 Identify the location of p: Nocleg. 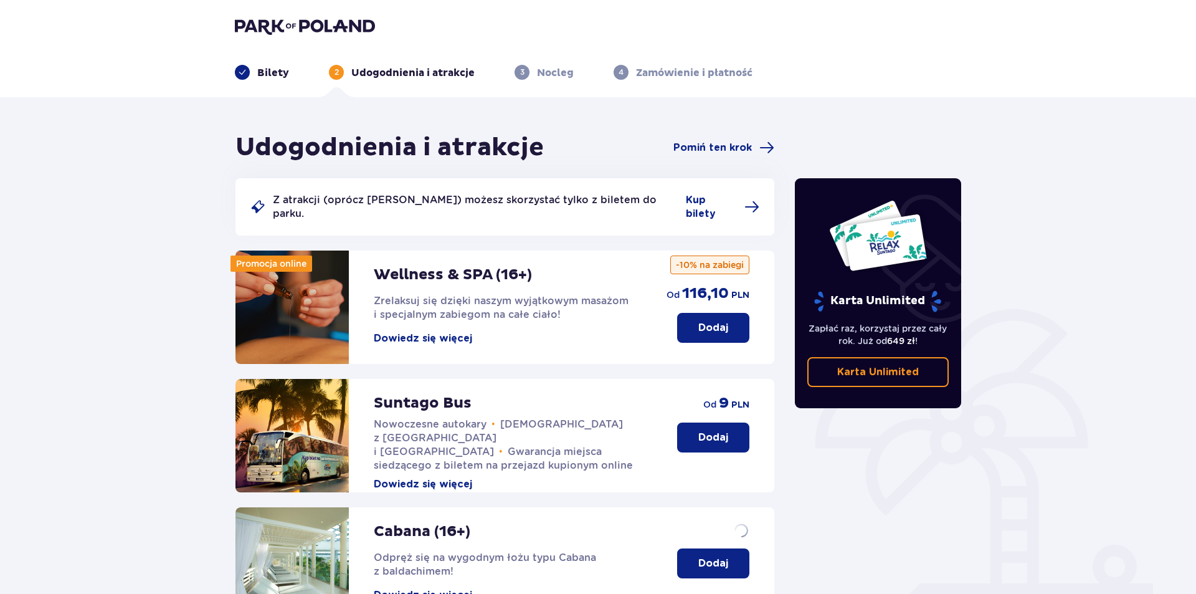
(555, 73).